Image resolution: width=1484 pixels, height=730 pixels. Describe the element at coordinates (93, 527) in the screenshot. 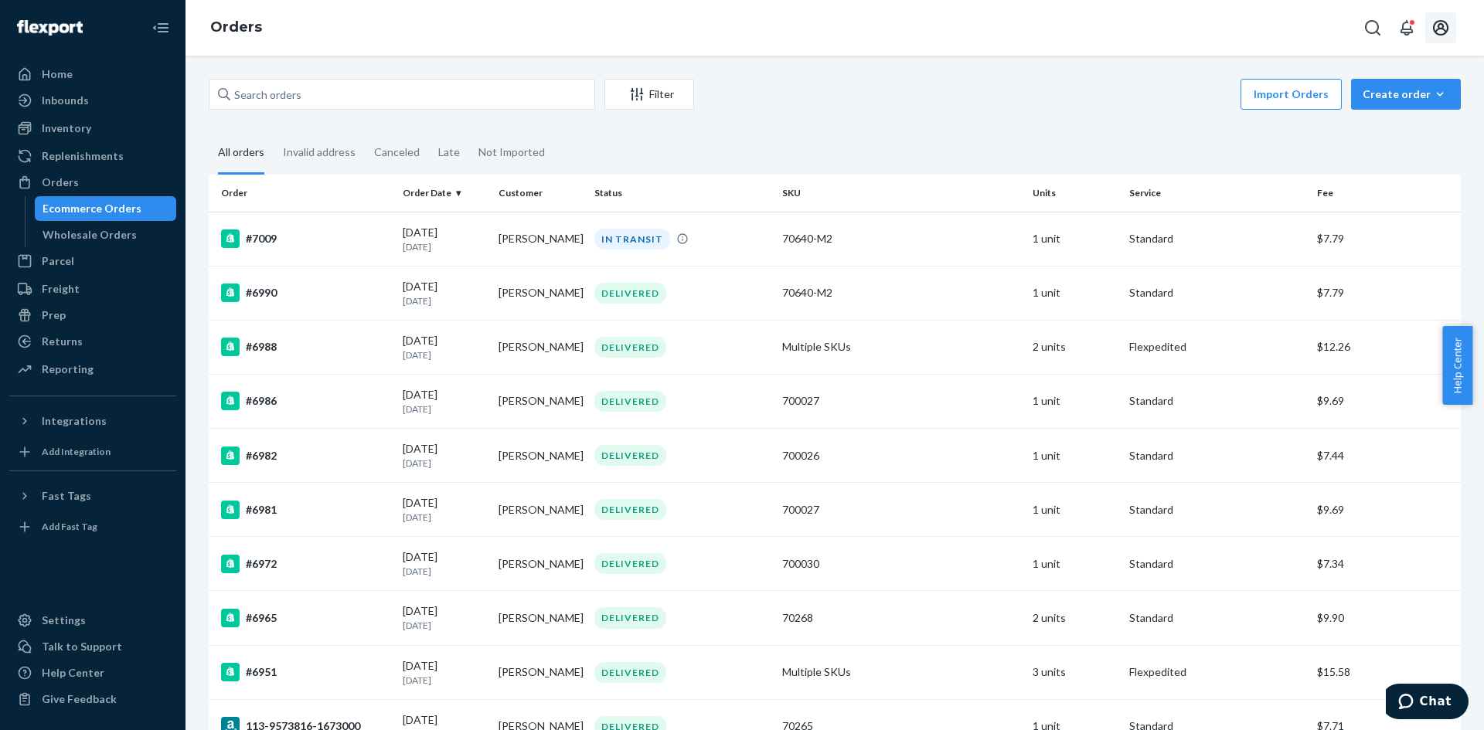

I see `a: Add Fast Tag` at that location.